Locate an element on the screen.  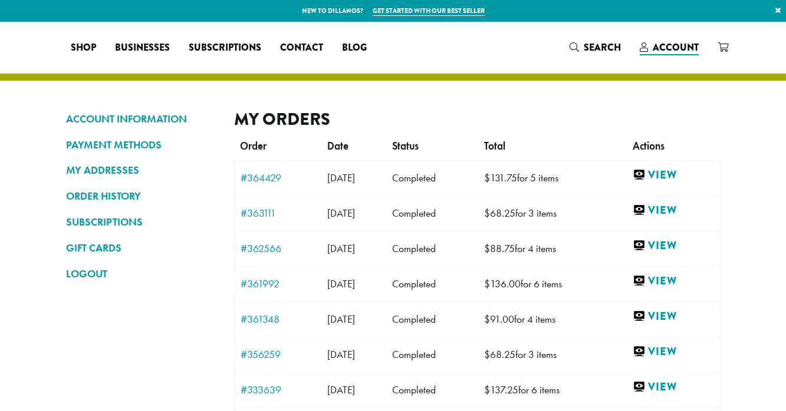
span: Businesses is located at coordinates (142, 48).